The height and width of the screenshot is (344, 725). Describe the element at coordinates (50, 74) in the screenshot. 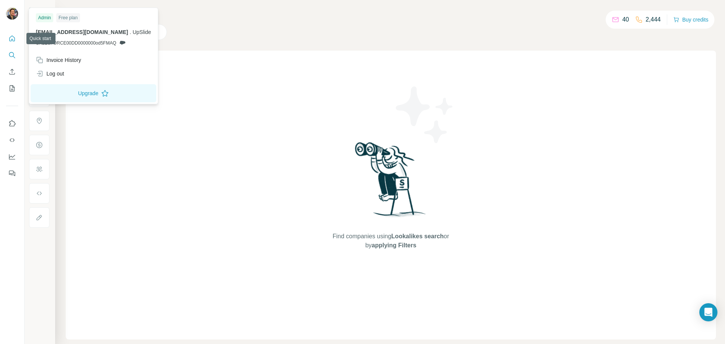

I see `div: Log out` at that location.